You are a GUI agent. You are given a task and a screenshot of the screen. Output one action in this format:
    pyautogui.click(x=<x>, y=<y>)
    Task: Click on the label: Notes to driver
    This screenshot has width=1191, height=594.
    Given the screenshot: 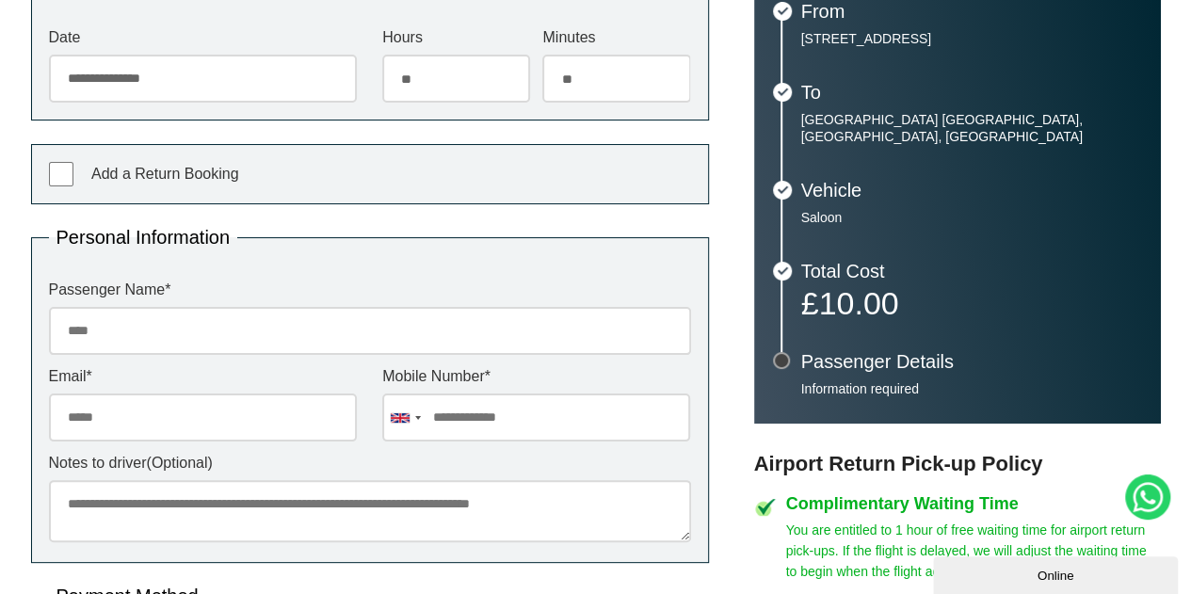 What is the action you would take?
    pyautogui.click(x=370, y=463)
    